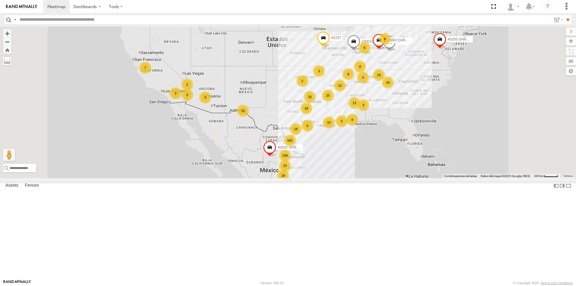 The height and width of the screenshot is (286, 576). Describe the element at coordinates (291, 147) in the screenshot. I see `span: 40432 DAÑADO` at that location.